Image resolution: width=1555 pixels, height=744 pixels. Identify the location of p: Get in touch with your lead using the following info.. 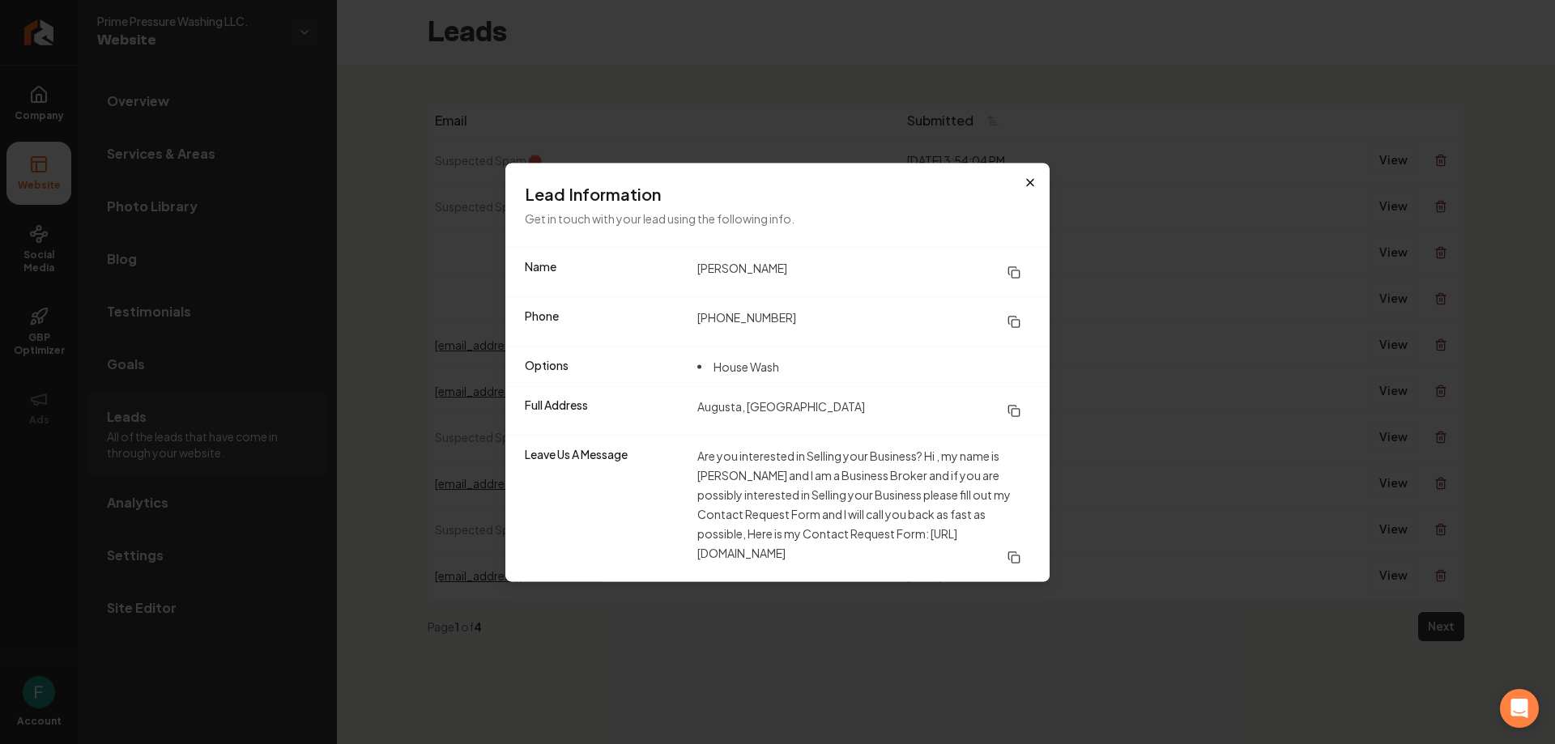
(778, 218).